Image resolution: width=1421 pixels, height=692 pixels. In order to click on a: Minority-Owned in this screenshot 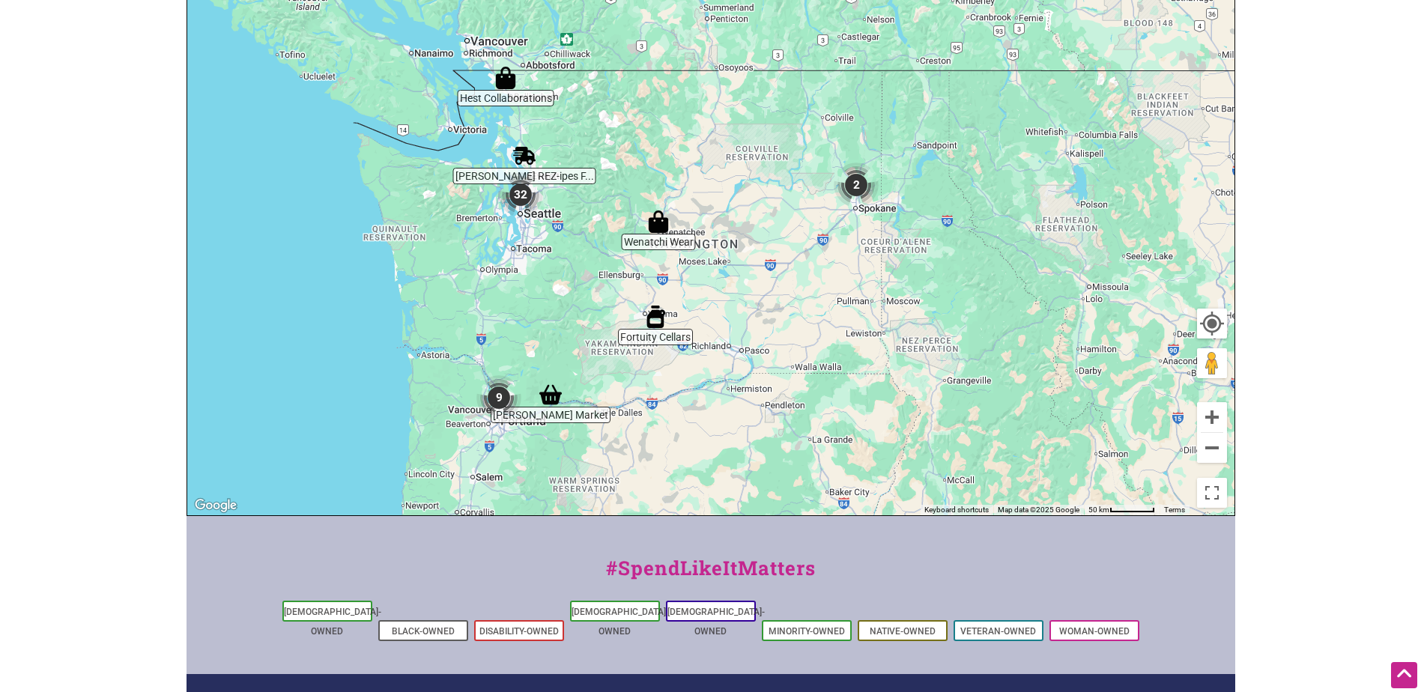, I will do `click(807, 631)`.